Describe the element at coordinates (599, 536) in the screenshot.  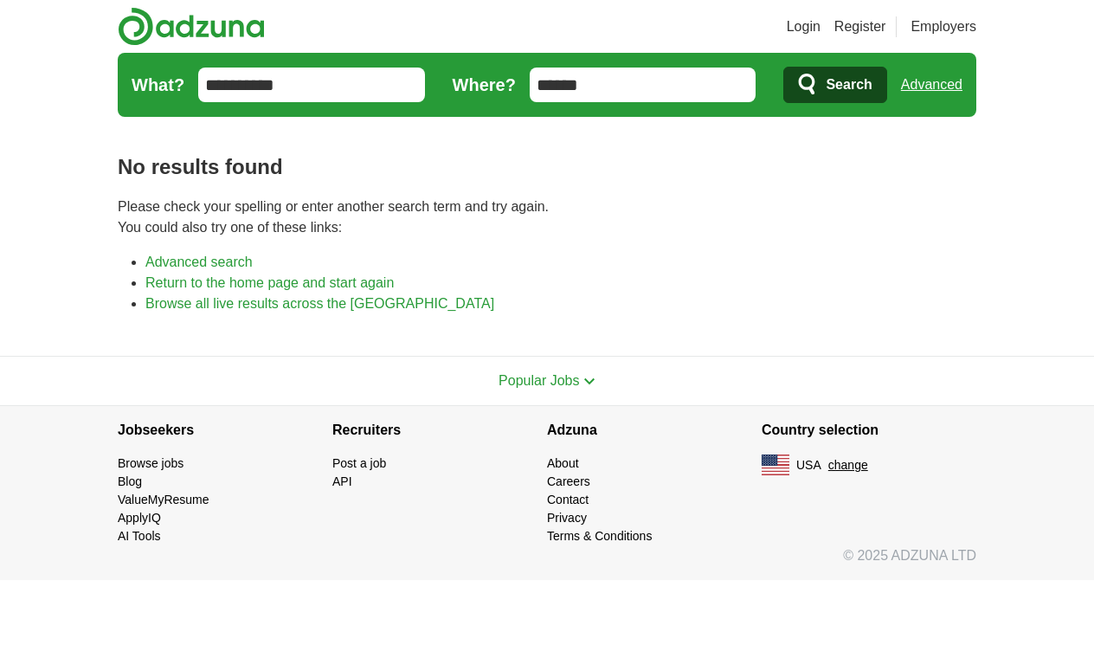
I see `a: Terms & Conditions` at that location.